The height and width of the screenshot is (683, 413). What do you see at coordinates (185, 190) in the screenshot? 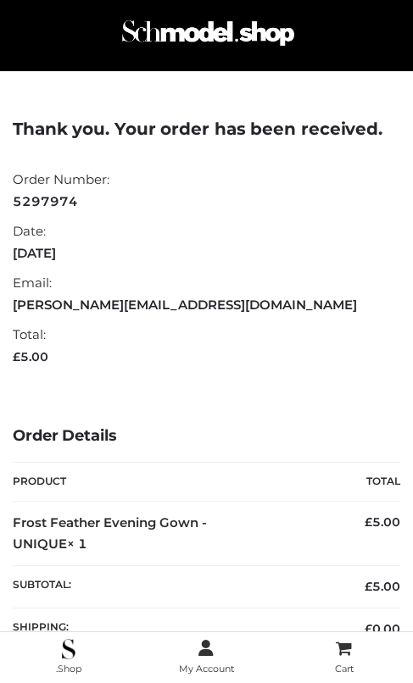
I see `li: Order Number:` at bounding box center [185, 190].